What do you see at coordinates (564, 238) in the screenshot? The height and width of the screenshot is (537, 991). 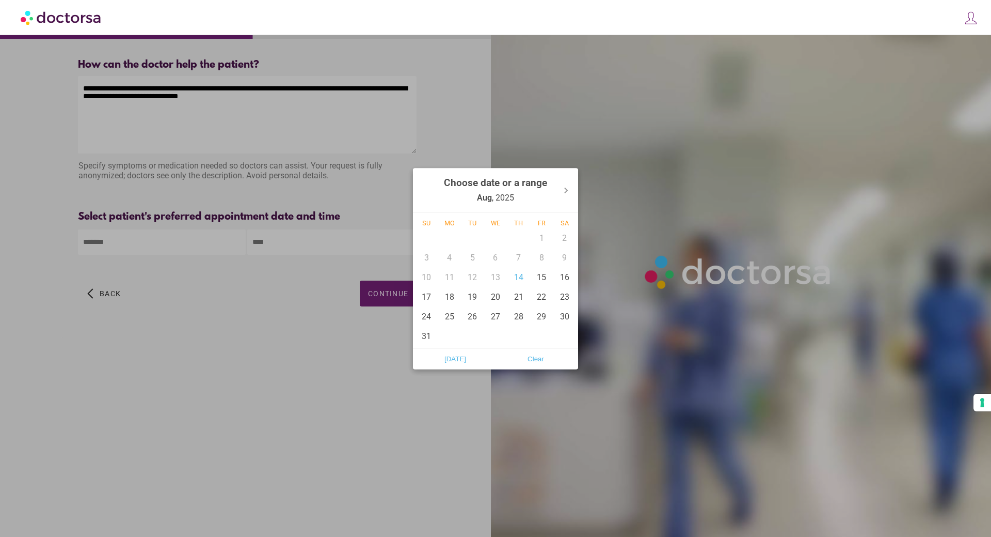 I see `div: 2` at bounding box center [564, 238].